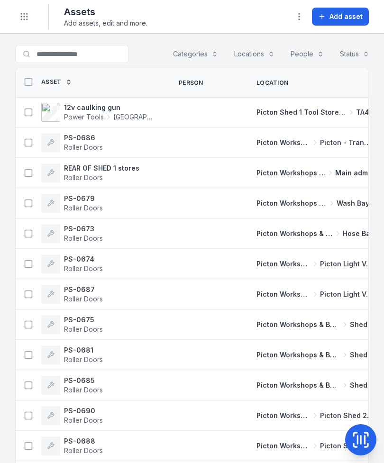 This screenshot has height=463, width=384. Describe the element at coordinates (315, 203) in the screenshot. I see `a: Picton Workshops & BaysWash Bay 1` at that location.